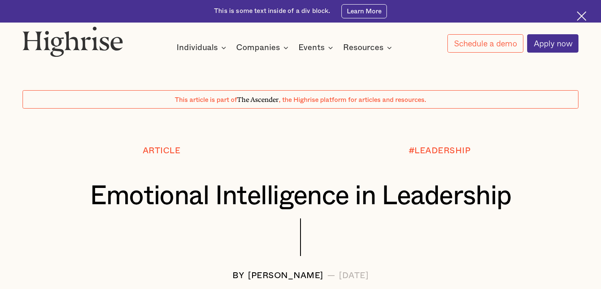 The height and width of the screenshot is (289, 601). What do you see at coordinates (238, 275) in the screenshot?
I see `div: BY` at bounding box center [238, 275].